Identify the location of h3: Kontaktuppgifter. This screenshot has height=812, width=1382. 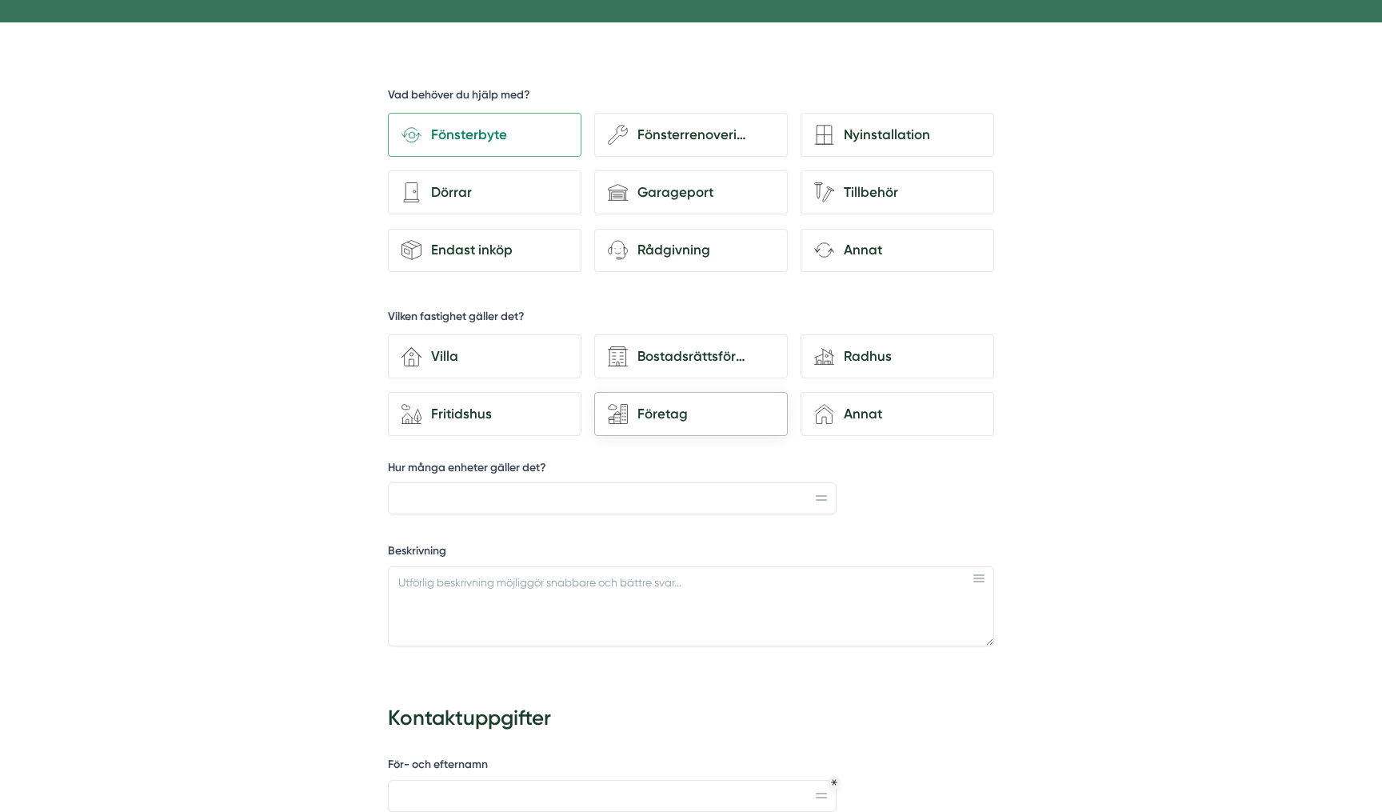
(691, 720).